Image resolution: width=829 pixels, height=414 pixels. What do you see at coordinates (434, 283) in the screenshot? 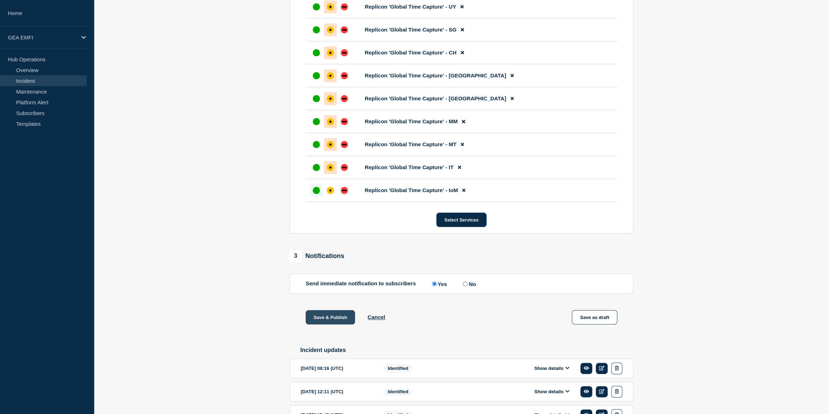
I see `input: Yes` at bounding box center [434, 283].